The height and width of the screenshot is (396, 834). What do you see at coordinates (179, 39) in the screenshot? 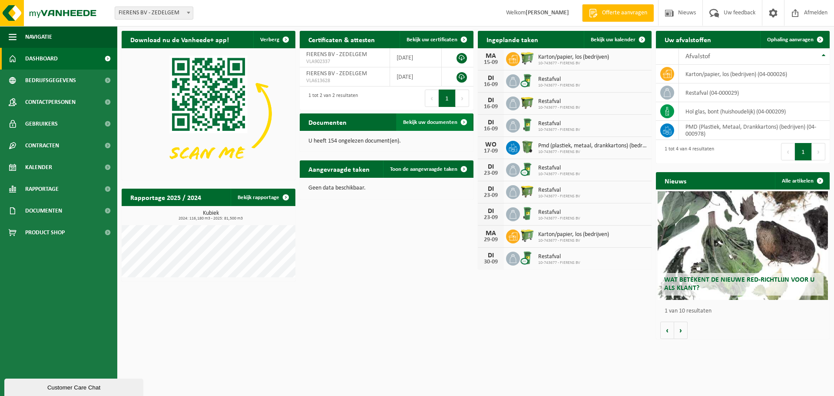
I see `h2: Download nu de Vanheede+ app!` at bounding box center [179, 39].